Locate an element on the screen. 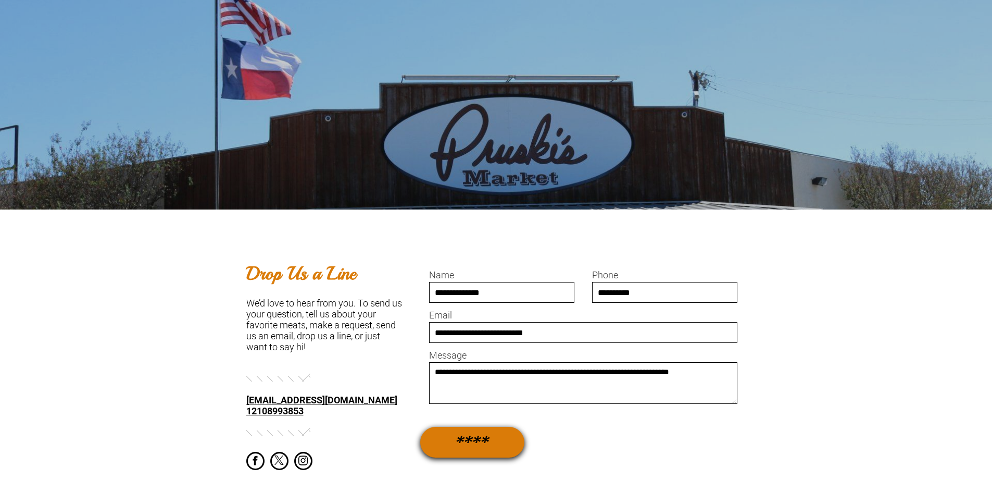 This screenshot has height=479, width=992. label: Phone is located at coordinates (665, 274).